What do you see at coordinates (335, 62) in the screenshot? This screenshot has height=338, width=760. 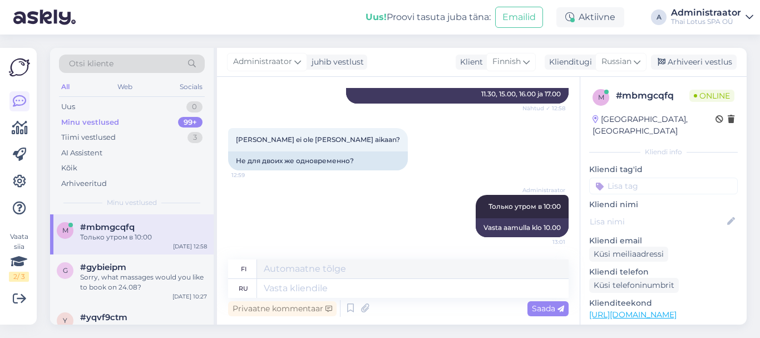 I see `div: juhib vestlust` at bounding box center [335, 62].